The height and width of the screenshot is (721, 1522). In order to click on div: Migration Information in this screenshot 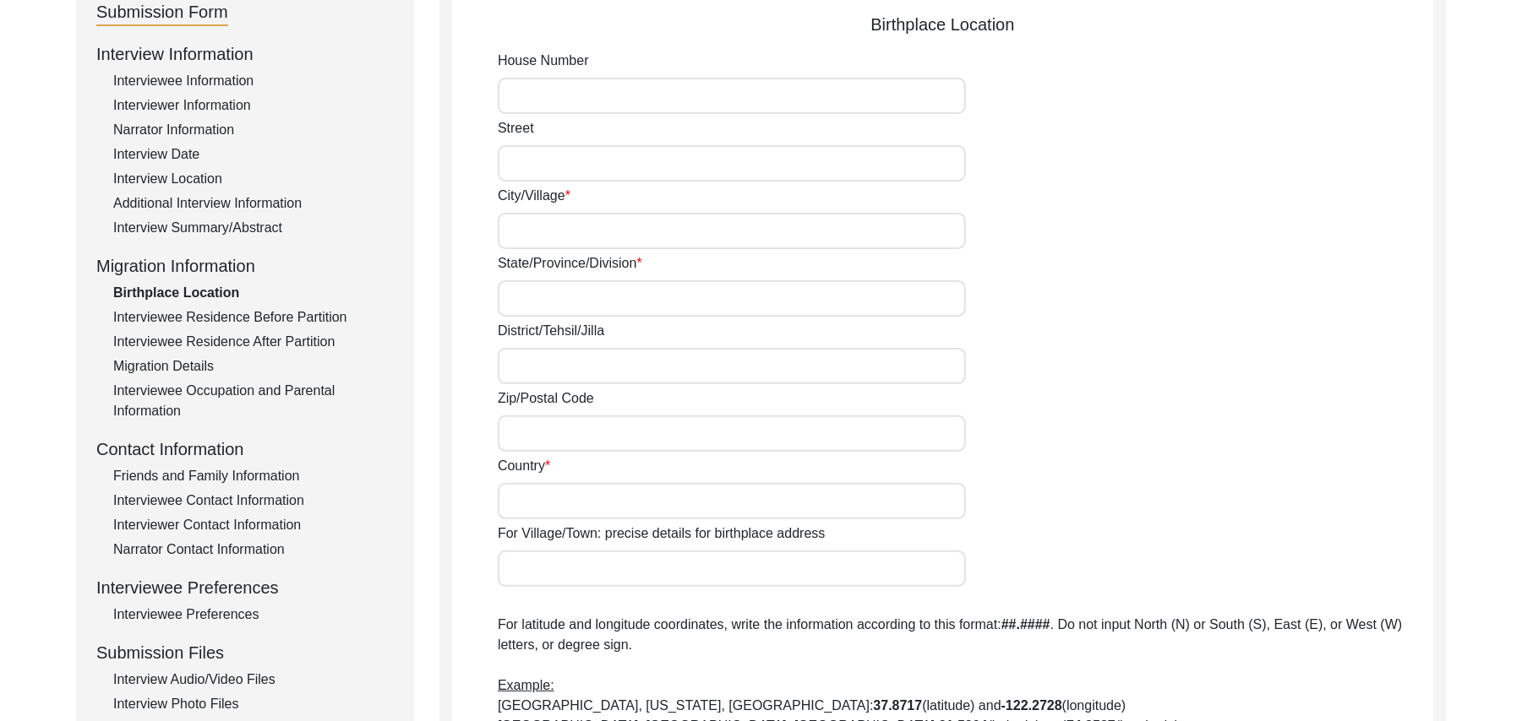, I will do `click(245, 266)`.